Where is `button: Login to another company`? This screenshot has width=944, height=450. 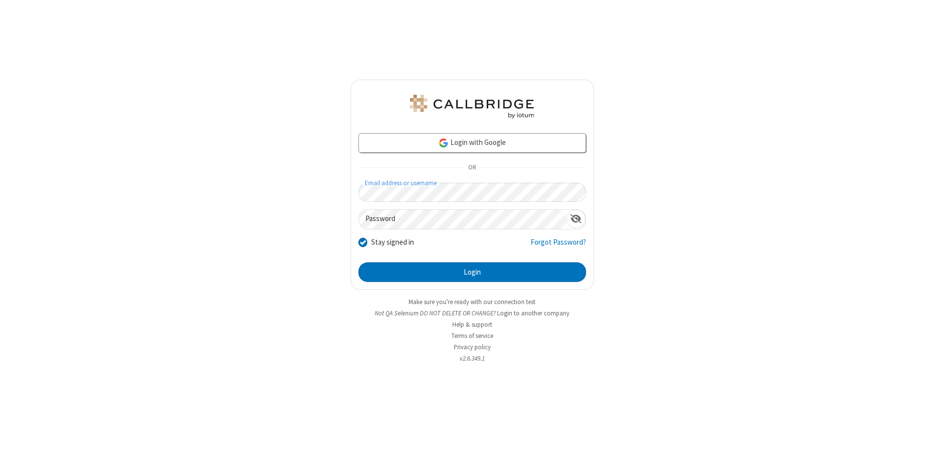
button: Login to another company is located at coordinates (533, 313).